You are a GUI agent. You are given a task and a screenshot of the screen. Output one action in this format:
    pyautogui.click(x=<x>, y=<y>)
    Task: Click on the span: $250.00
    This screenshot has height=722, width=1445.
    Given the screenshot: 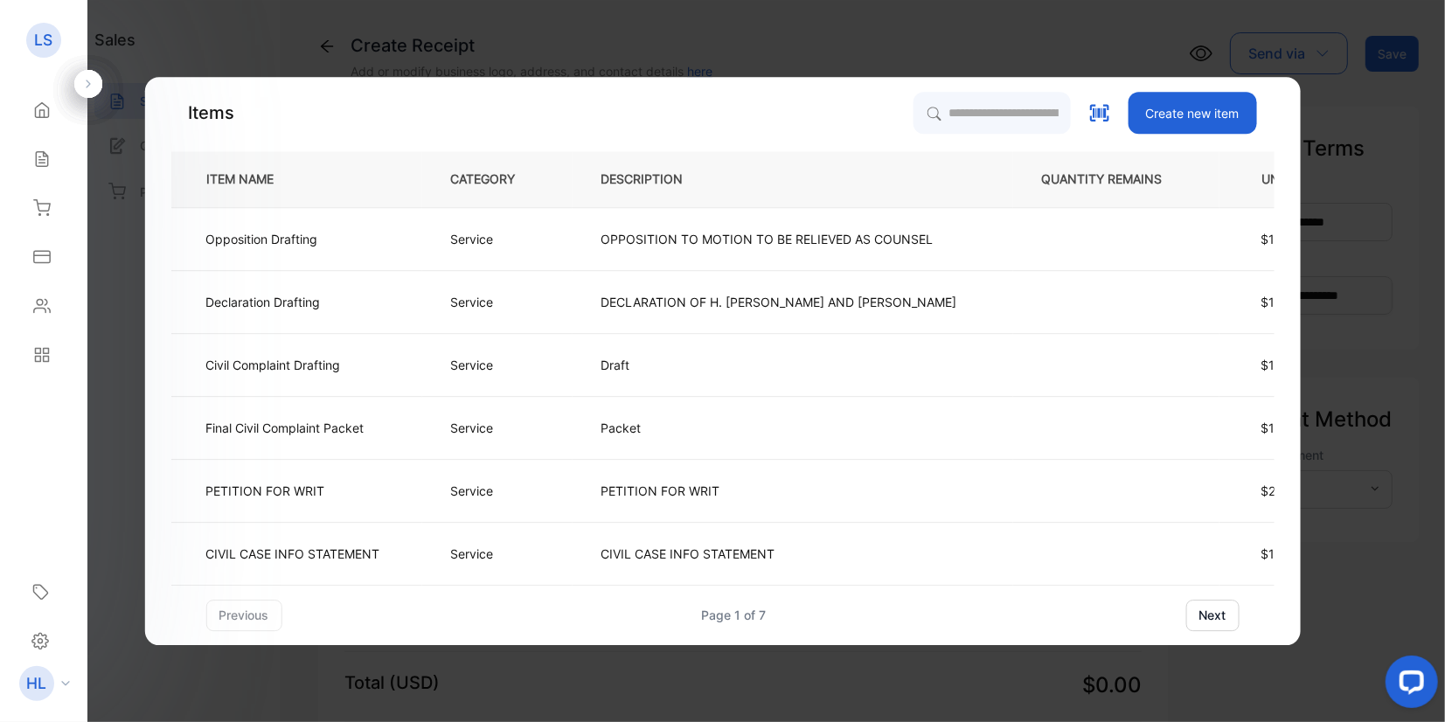 What is the action you would take?
    pyautogui.click(x=1285, y=490)
    